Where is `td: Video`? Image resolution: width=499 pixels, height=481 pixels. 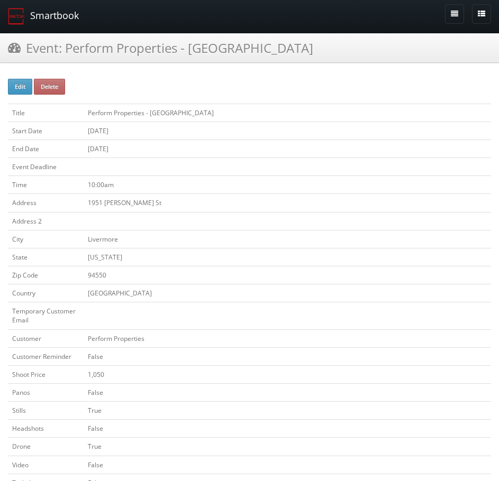 td: Video is located at coordinates (45, 465).